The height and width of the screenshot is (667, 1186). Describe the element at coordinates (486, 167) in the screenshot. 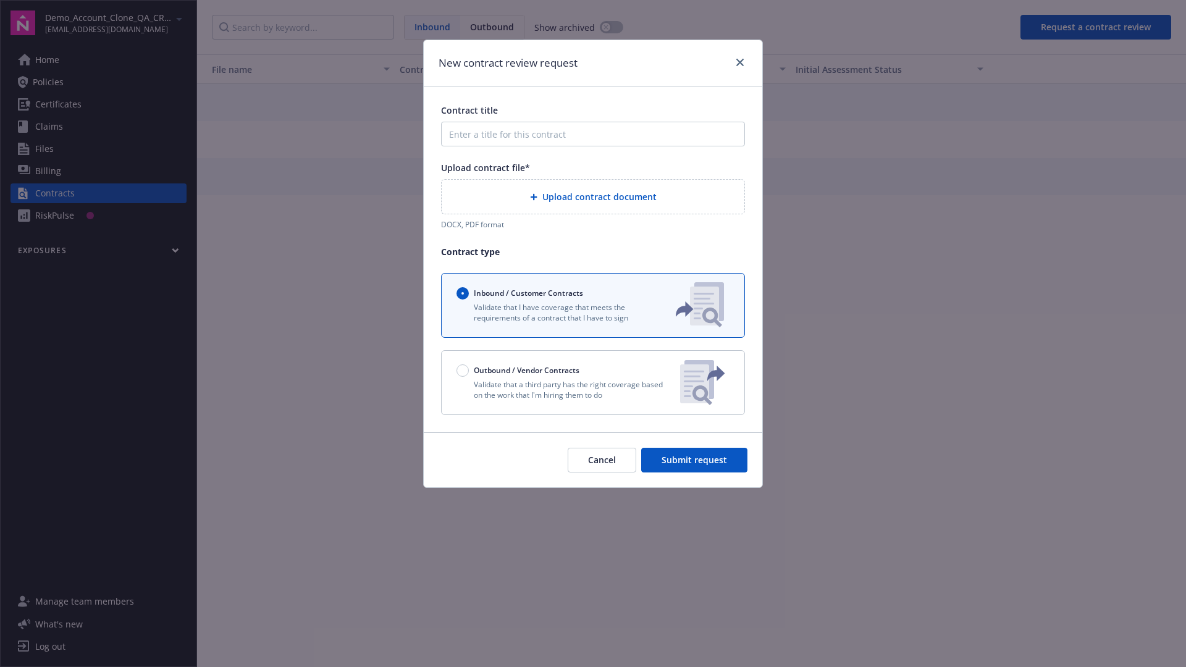

I see `span: Upload contract file*` at that location.